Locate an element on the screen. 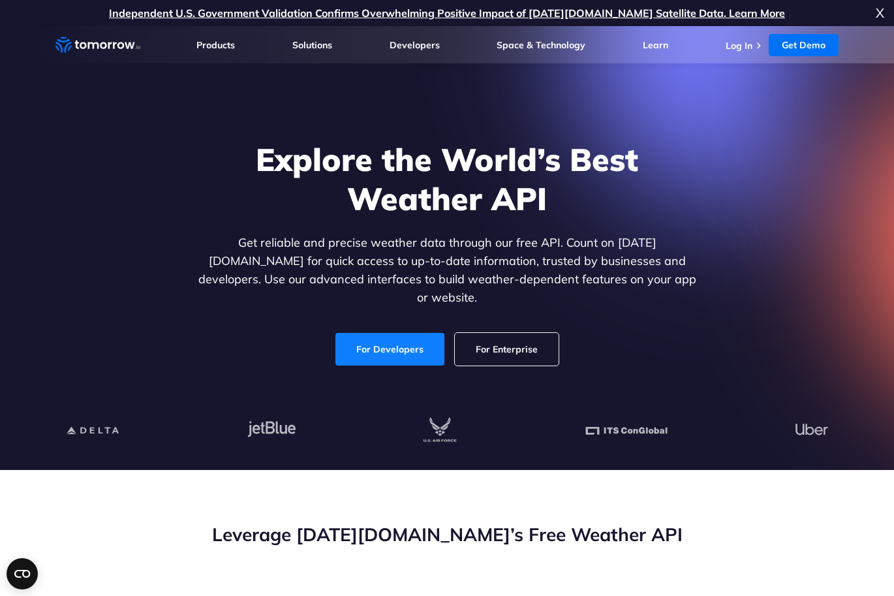 This screenshot has height=596, width=894. a: For Developers is located at coordinates (389, 349).